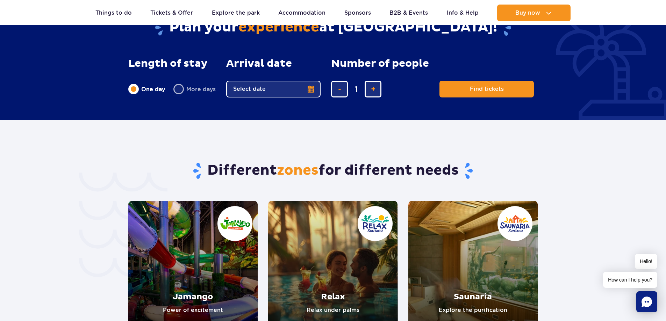  I want to click on button: add ticket, so click(373, 89).